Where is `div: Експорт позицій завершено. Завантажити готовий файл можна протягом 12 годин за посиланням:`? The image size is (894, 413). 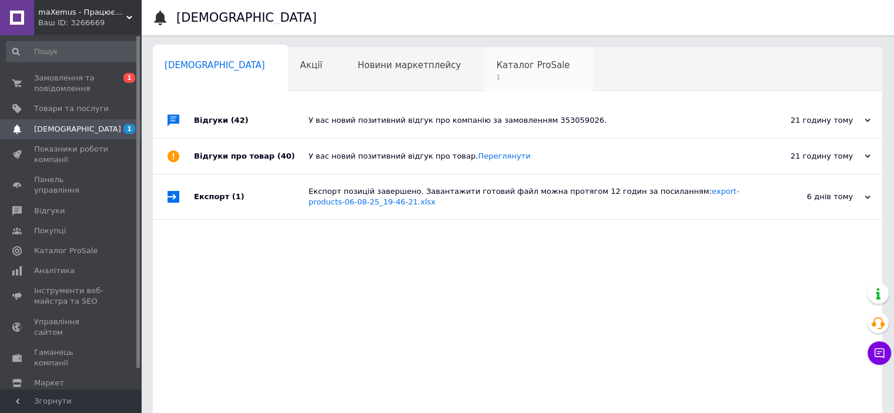
div: Експорт позицій завершено. Завантажити готовий файл можна протягом 12 годин за посиланням: is located at coordinates (531, 197).